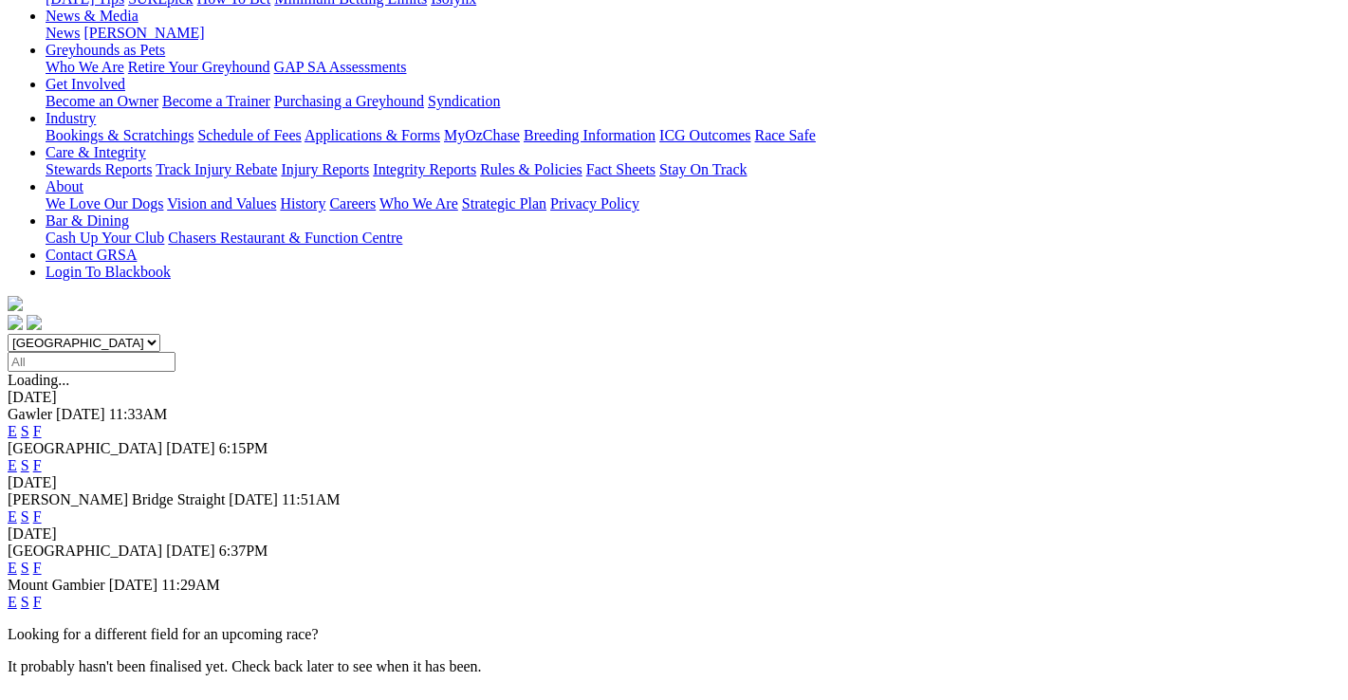  Describe the element at coordinates (311, 499) in the screenshot. I see `span: 11:51AM` at that location.